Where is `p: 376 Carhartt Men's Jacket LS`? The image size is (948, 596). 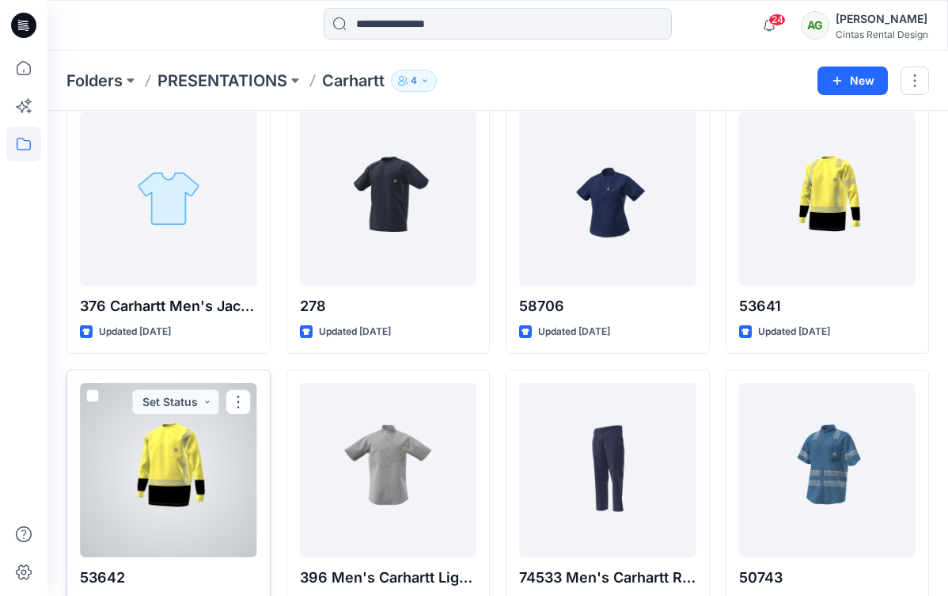
p: 376 Carhartt Men's Jacket LS is located at coordinates (169, 306).